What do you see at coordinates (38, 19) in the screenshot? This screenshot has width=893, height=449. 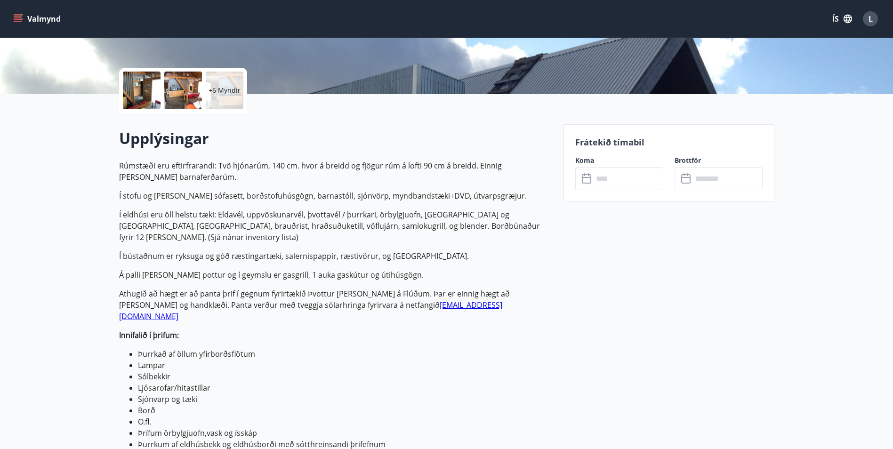 I see `button: menu` at bounding box center [38, 19].